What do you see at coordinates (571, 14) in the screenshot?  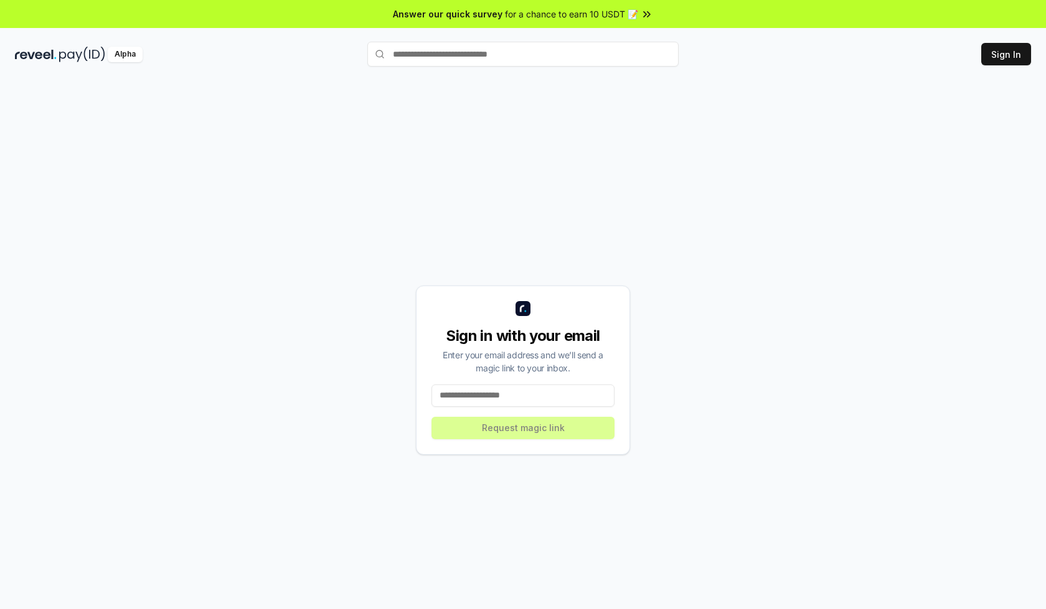 I see `span: for a chance to earn 10 USDT 📝` at bounding box center [571, 14].